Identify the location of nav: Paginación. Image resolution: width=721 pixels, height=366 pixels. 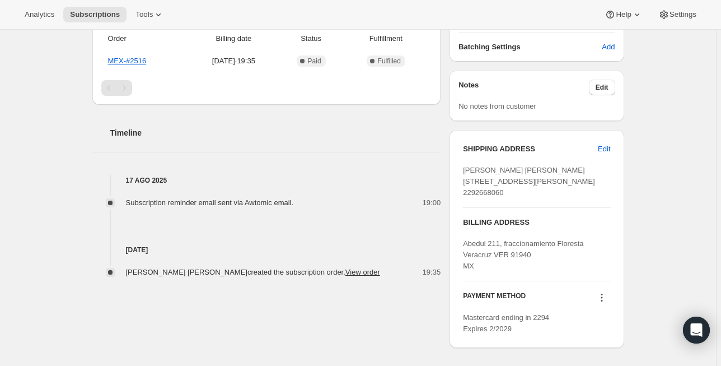
(267, 88).